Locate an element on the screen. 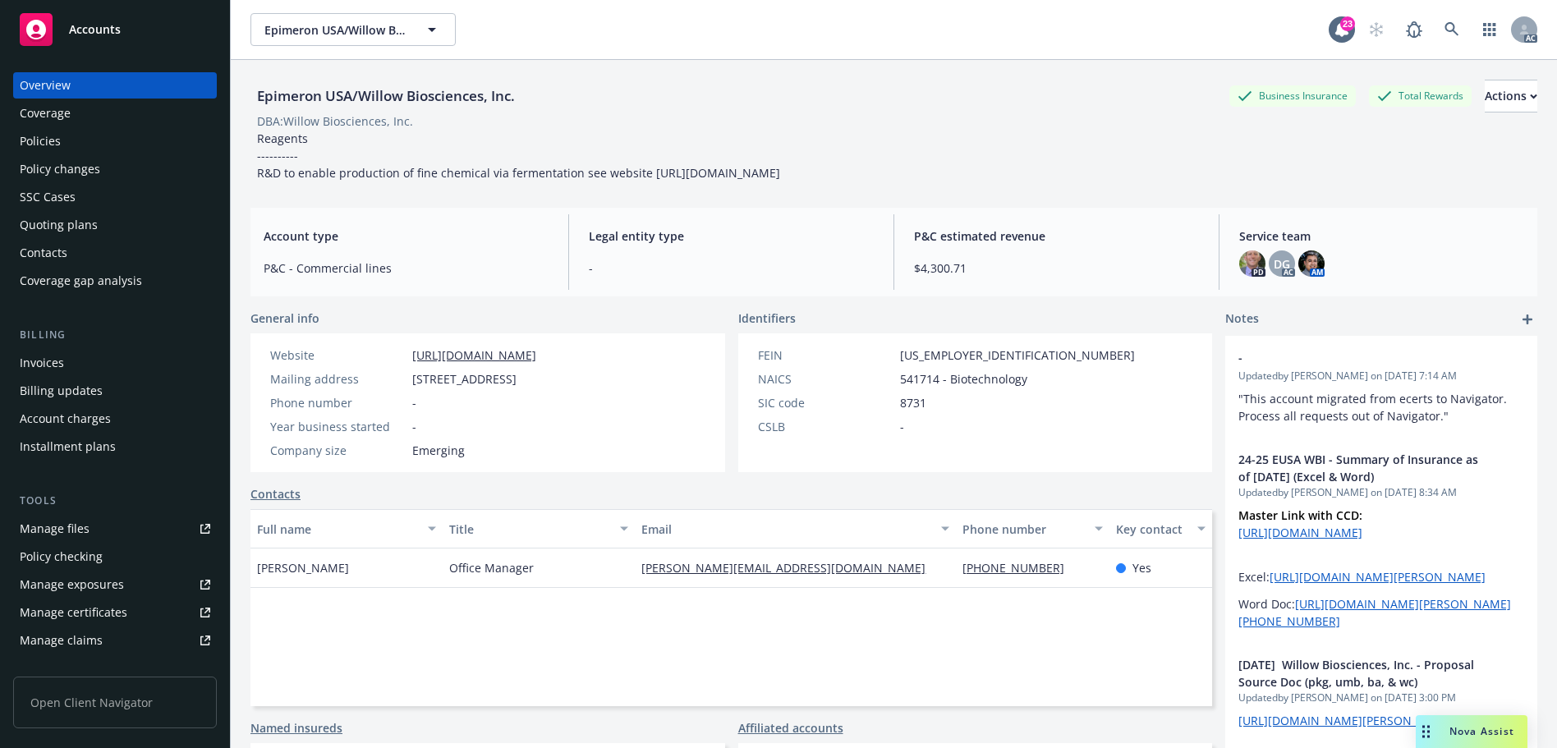  div: Coverage gap analysis is located at coordinates (80, 281).